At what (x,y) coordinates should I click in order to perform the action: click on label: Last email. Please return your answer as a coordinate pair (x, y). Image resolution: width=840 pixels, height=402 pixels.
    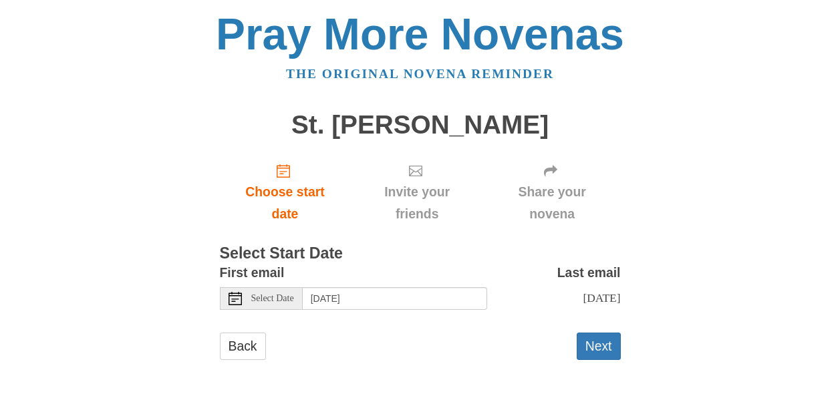
    Looking at the image, I should click on (589, 273).